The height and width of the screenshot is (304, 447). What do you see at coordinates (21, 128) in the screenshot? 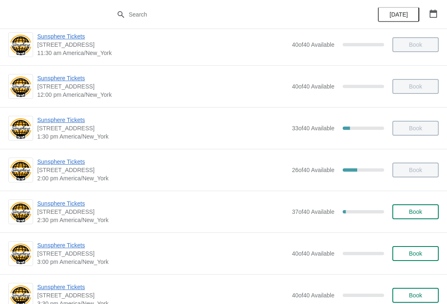
I see `img: Sunsphere Tickets | 810 Clinch Avenue, Knoxville, TN, USA | 1:30 pm America/New_York` at bounding box center [21, 128].